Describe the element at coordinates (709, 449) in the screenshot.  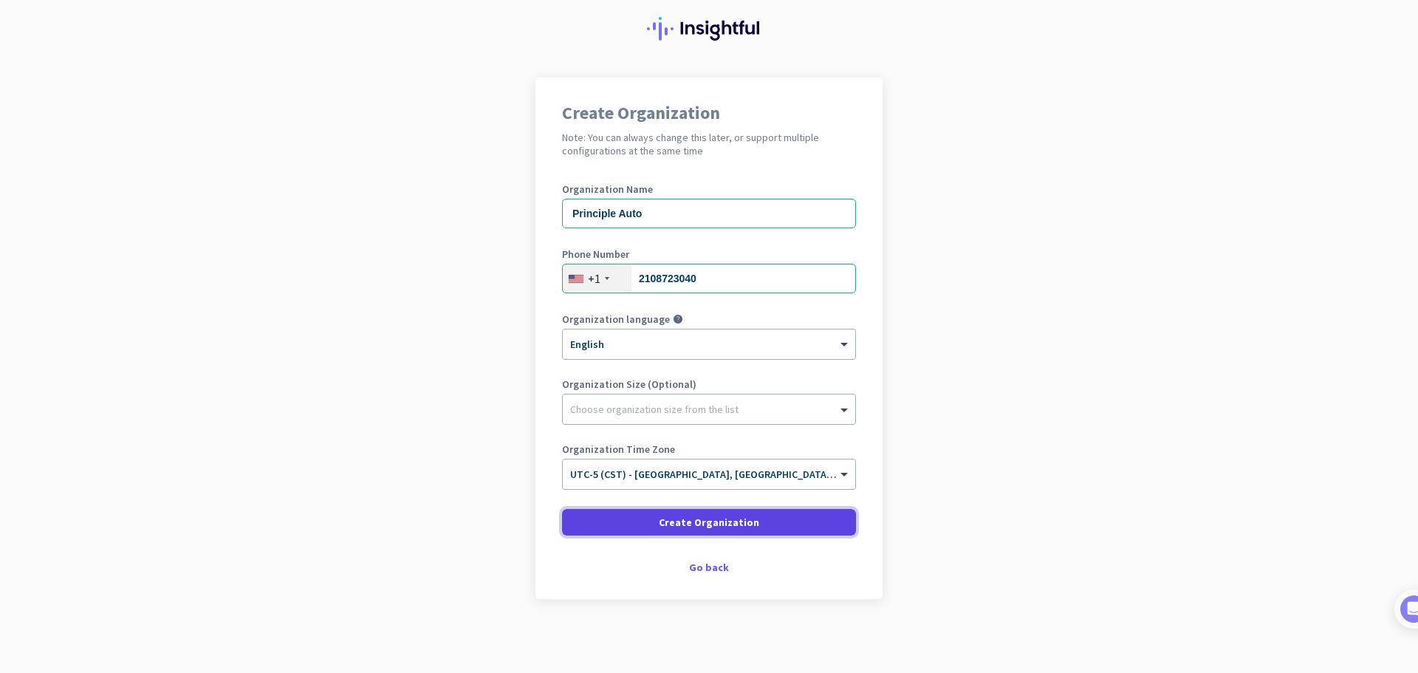
I see `label: Organization Time Zone` at that location.